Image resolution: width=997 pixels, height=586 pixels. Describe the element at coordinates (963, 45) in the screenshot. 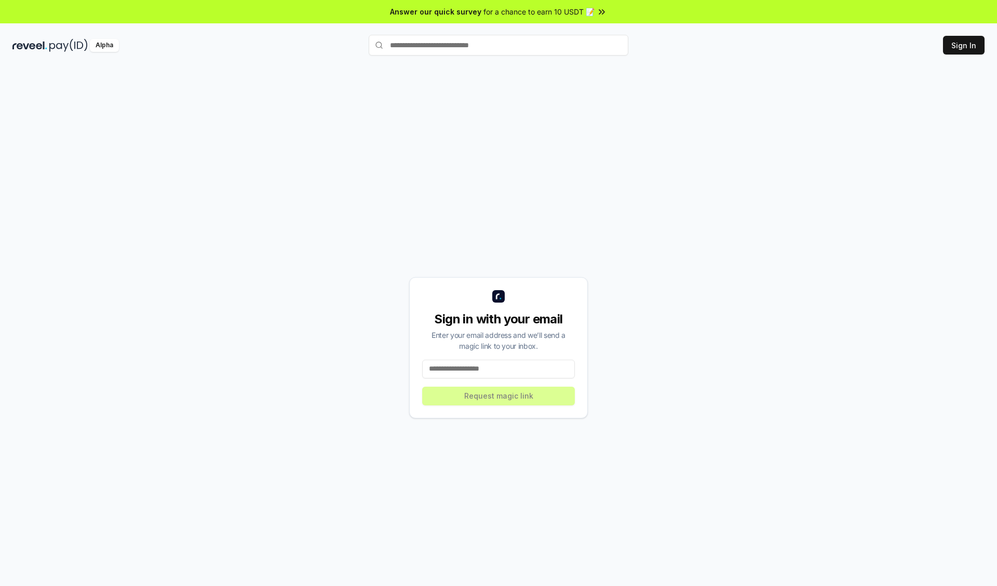

I see `button: Sign In` at that location.